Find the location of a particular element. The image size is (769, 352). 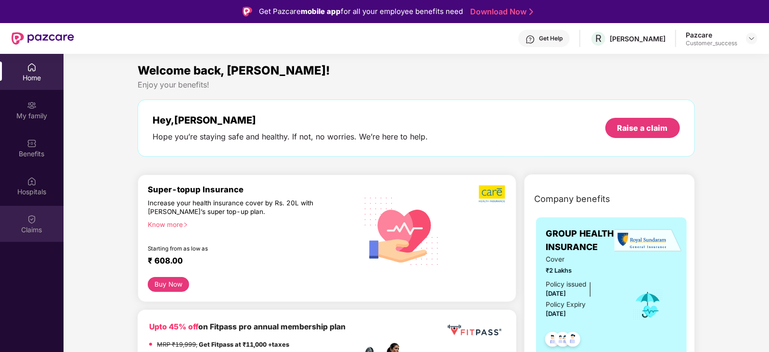

del: MRP ₹19,999, is located at coordinates (177, 344).